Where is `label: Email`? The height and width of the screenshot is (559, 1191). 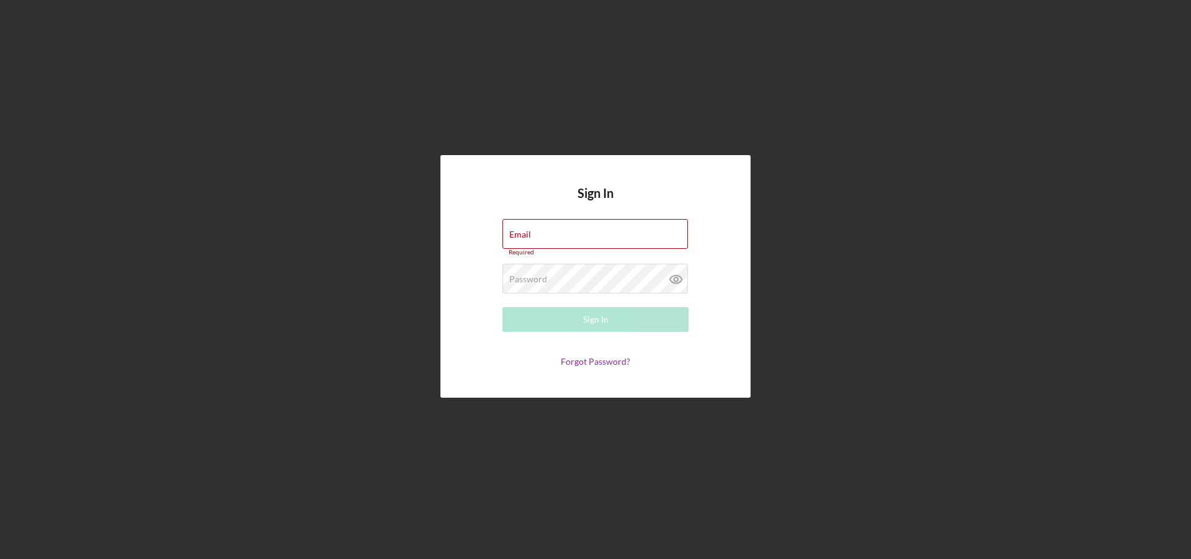 label: Email is located at coordinates (520, 234).